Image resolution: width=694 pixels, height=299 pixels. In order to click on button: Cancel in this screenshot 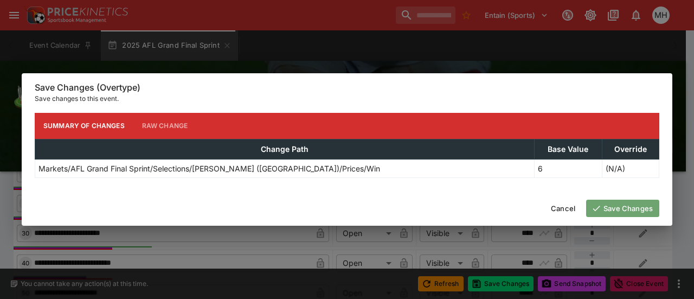, I will do `click(563, 208)`.